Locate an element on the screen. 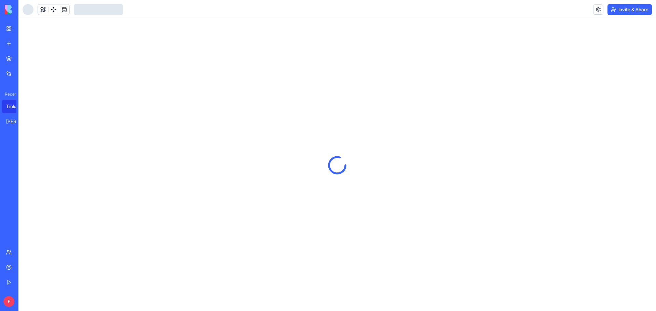  a: Tinkatop is located at coordinates (16, 107).